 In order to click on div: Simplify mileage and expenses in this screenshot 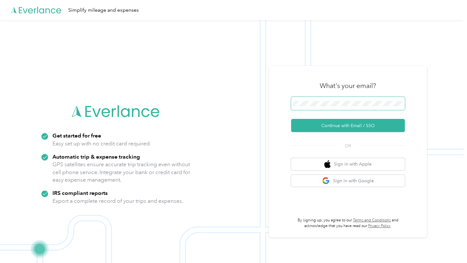, I will do `click(103, 10)`.